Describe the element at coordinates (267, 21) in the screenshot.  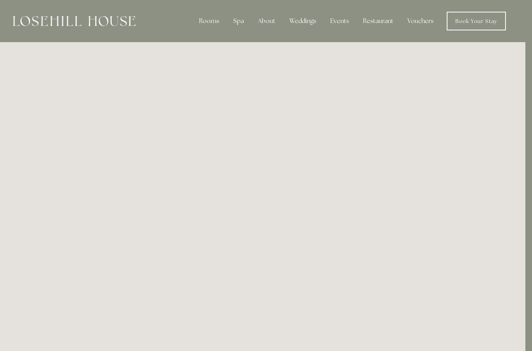
I see `div: About` at that location.